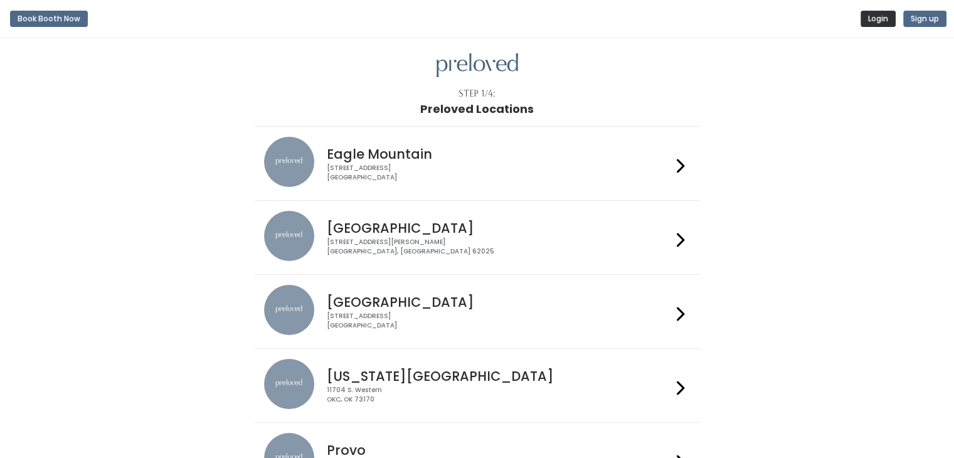  What do you see at coordinates (499, 394) in the screenshot?
I see `div: 11704 S. Western OKC, OK 73170` at bounding box center [499, 394].